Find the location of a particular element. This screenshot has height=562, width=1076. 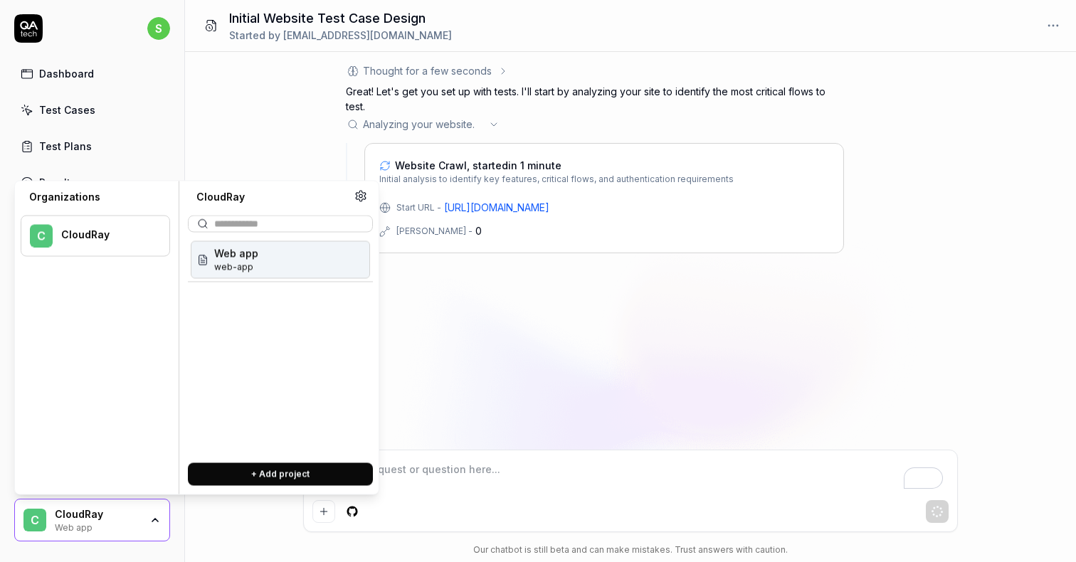

a: Organization settings is located at coordinates (361, 199).